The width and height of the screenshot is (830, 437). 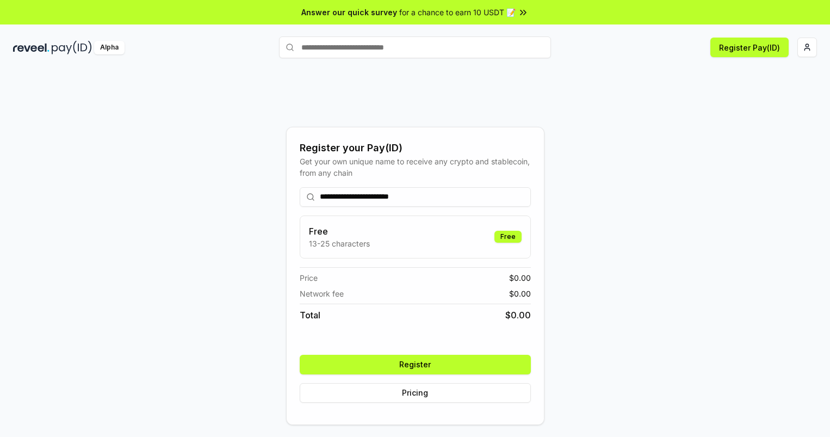 What do you see at coordinates (415, 393) in the screenshot?
I see `button: Pricing` at bounding box center [415, 393].